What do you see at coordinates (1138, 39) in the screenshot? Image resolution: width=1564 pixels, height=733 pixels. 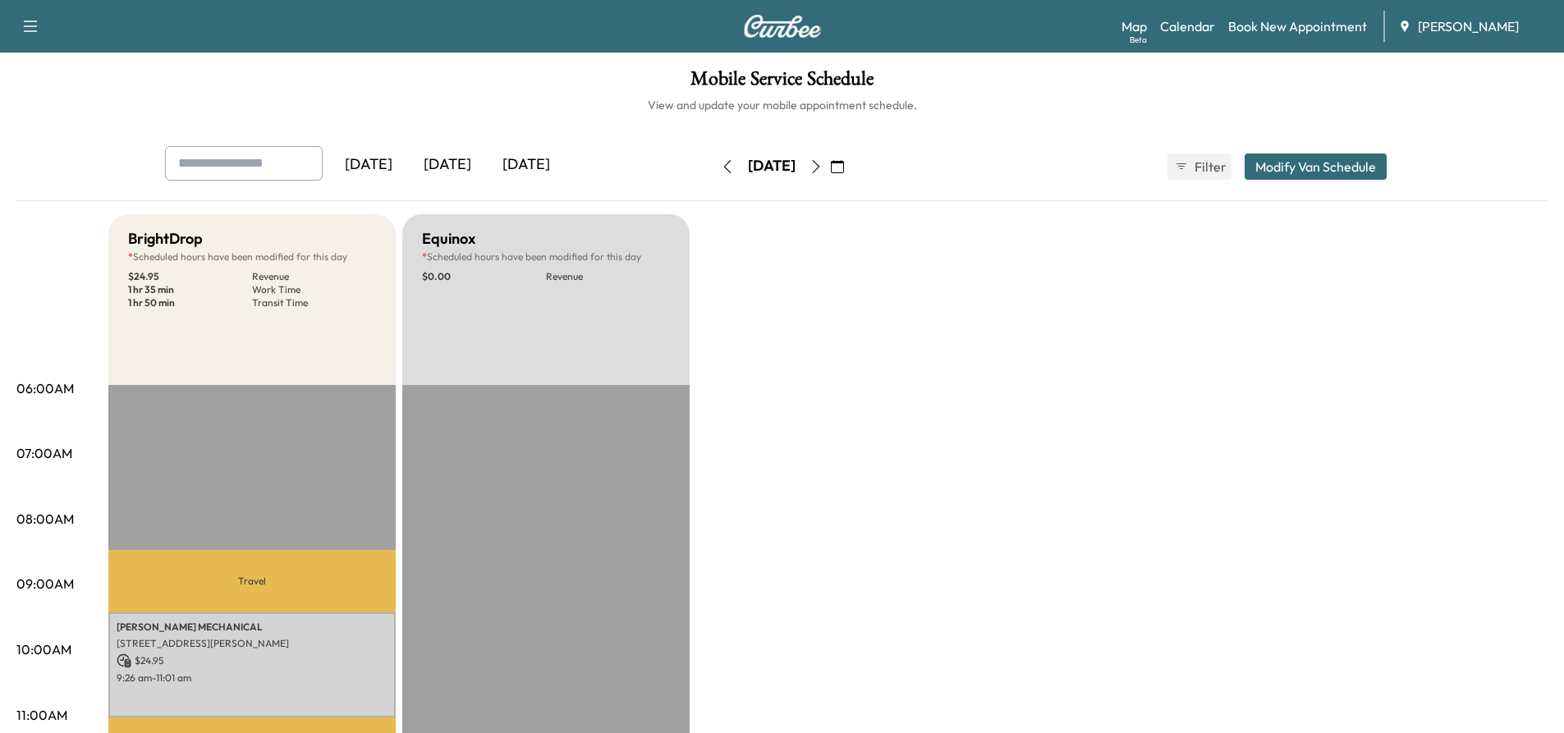 I see `div: Beta` at bounding box center [1138, 39].